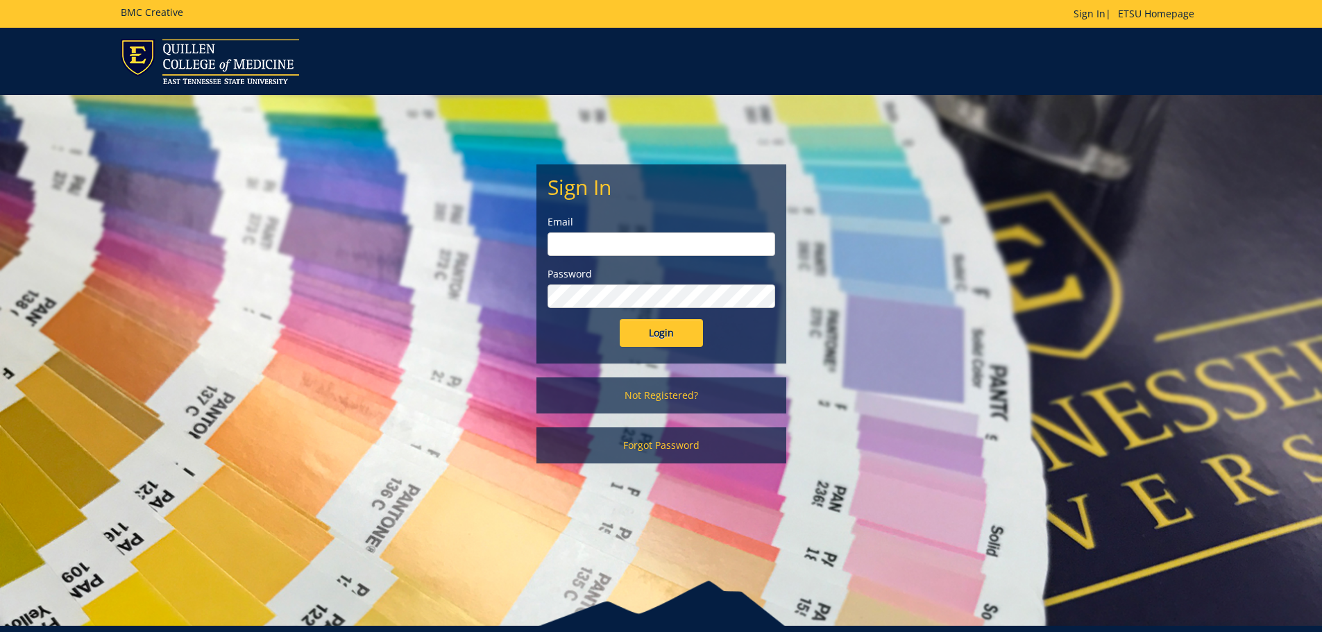 Image resolution: width=1322 pixels, height=632 pixels. I want to click on a: Forgot Password, so click(661, 445).